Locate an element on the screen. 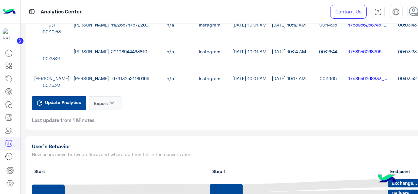 The width and height of the screenshot is (418, 194). span: Step 1 is located at coordinates (219, 171).